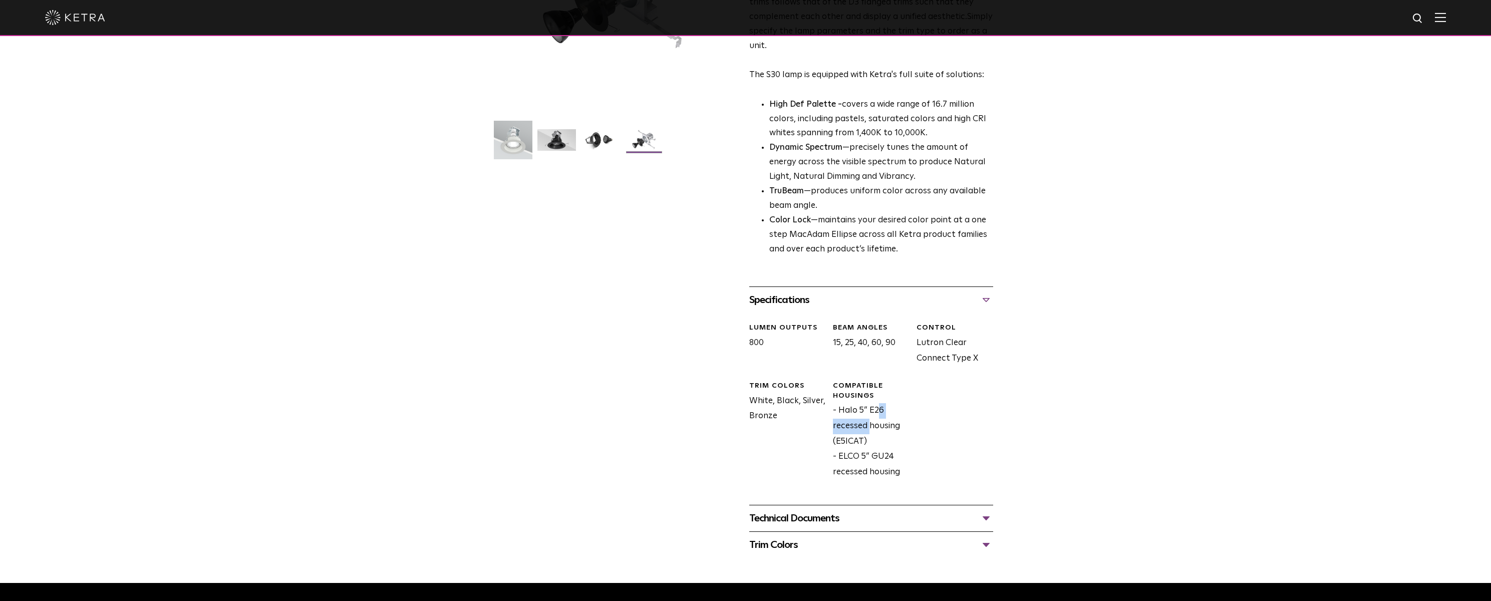  I want to click on div: Technical Documents, so click(871, 518).